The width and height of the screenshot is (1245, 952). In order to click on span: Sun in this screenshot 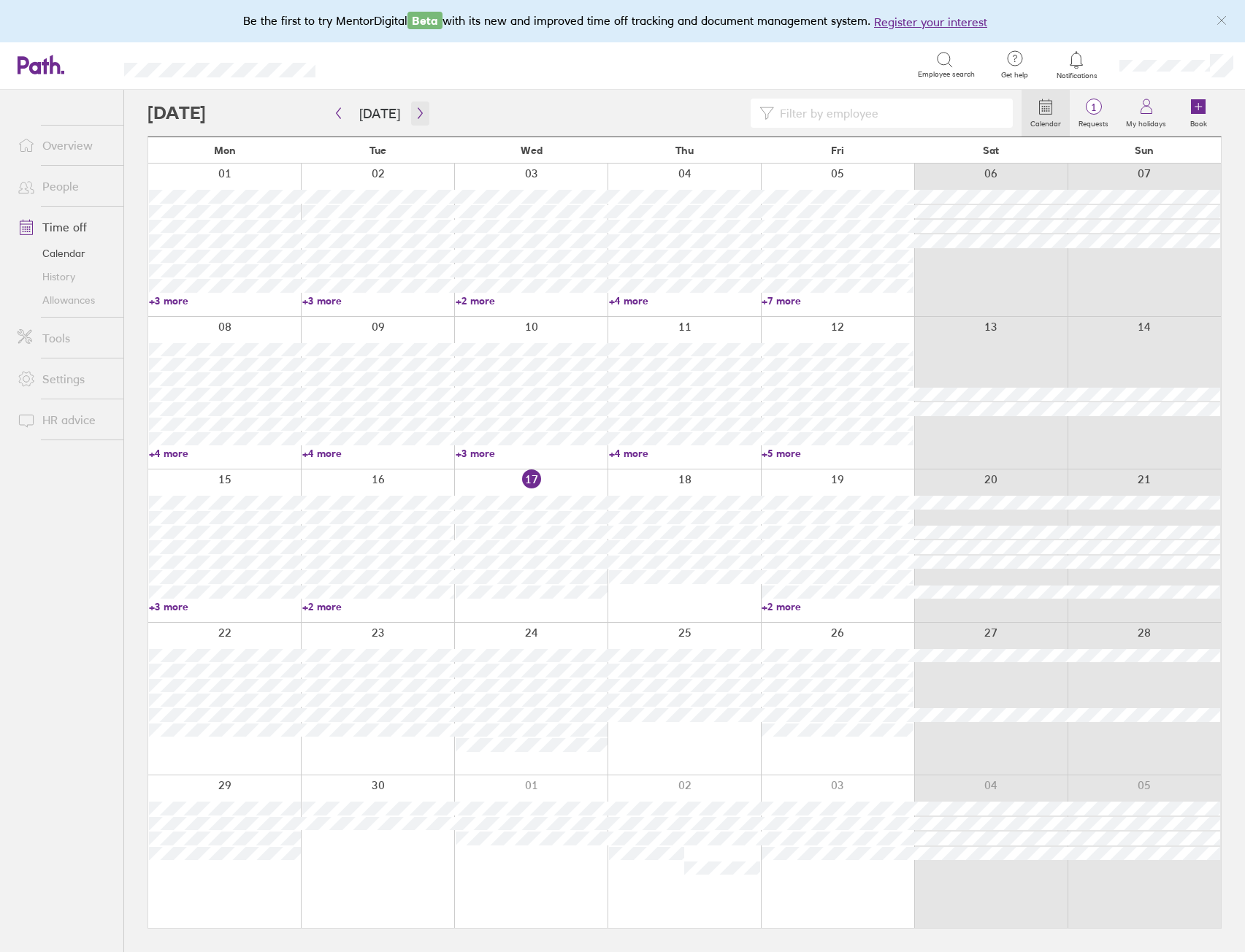, I will do `click(1144, 151)`.